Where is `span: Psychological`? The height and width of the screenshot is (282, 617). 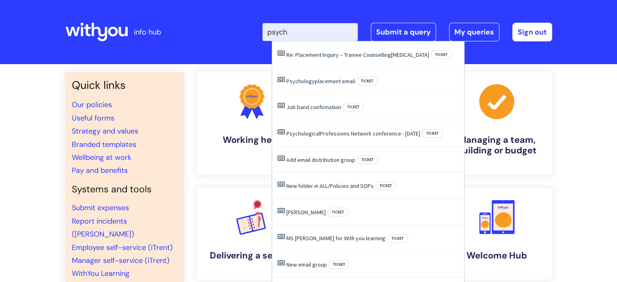 span: Psychological is located at coordinates (303, 133).